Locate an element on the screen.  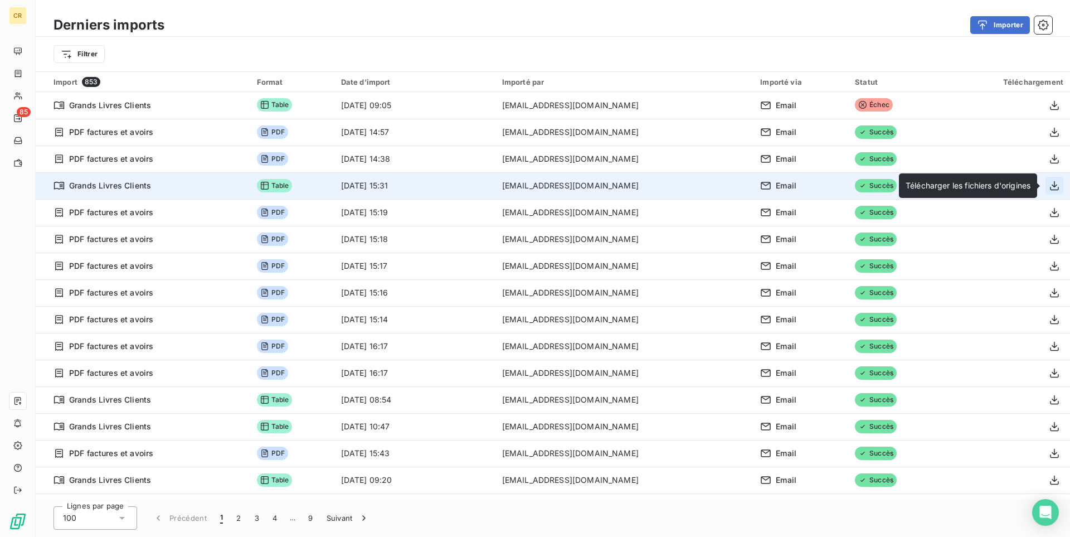
div: CR is located at coordinates (18, 16).